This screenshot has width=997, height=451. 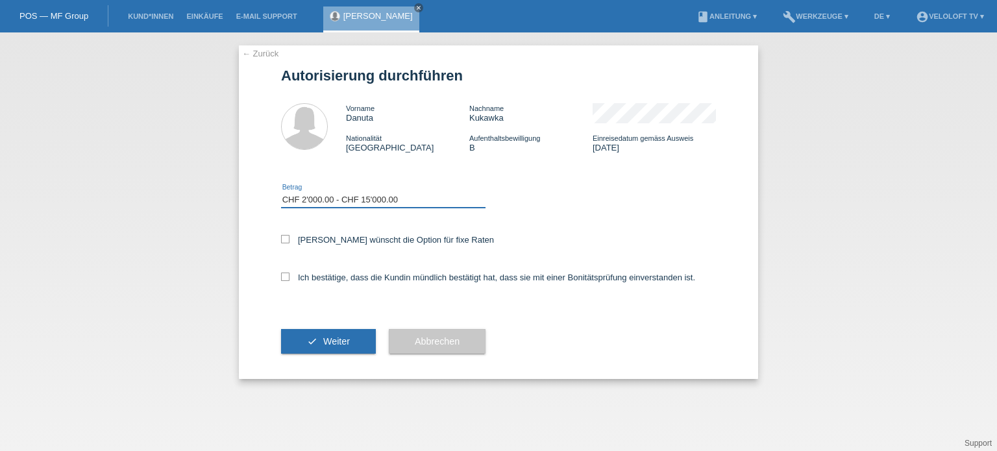 I want to click on i: close, so click(x=419, y=8).